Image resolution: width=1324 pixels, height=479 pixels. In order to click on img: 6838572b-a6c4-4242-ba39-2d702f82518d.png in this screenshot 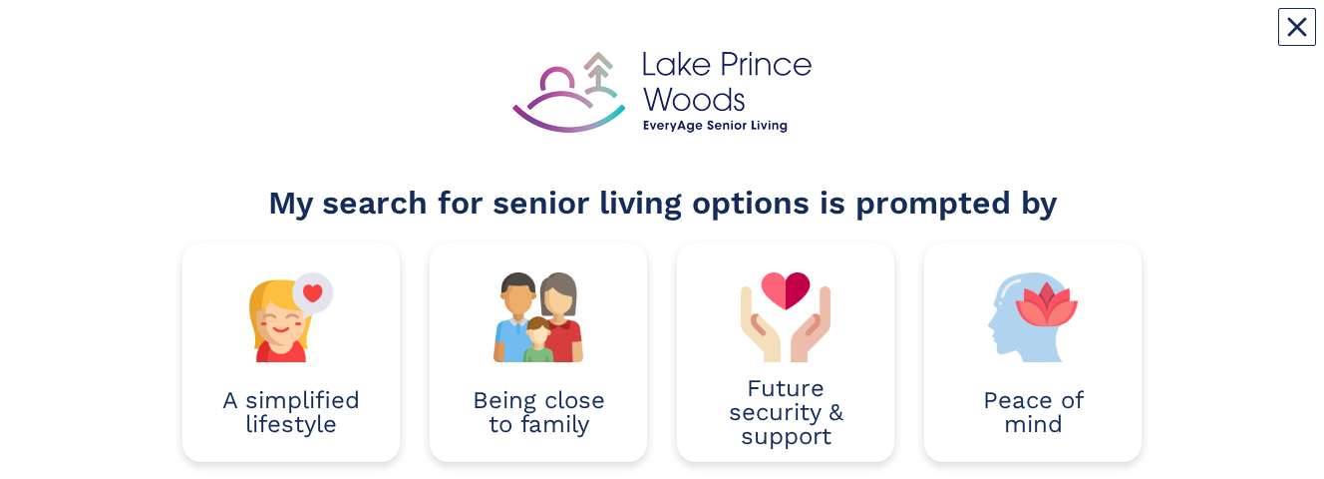, I will do `click(1033, 317)`.